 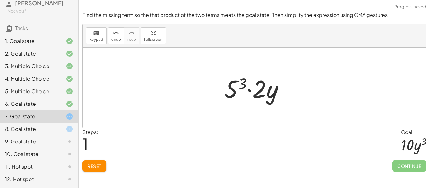 I want to click on span: keypad, so click(x=96, y=40).